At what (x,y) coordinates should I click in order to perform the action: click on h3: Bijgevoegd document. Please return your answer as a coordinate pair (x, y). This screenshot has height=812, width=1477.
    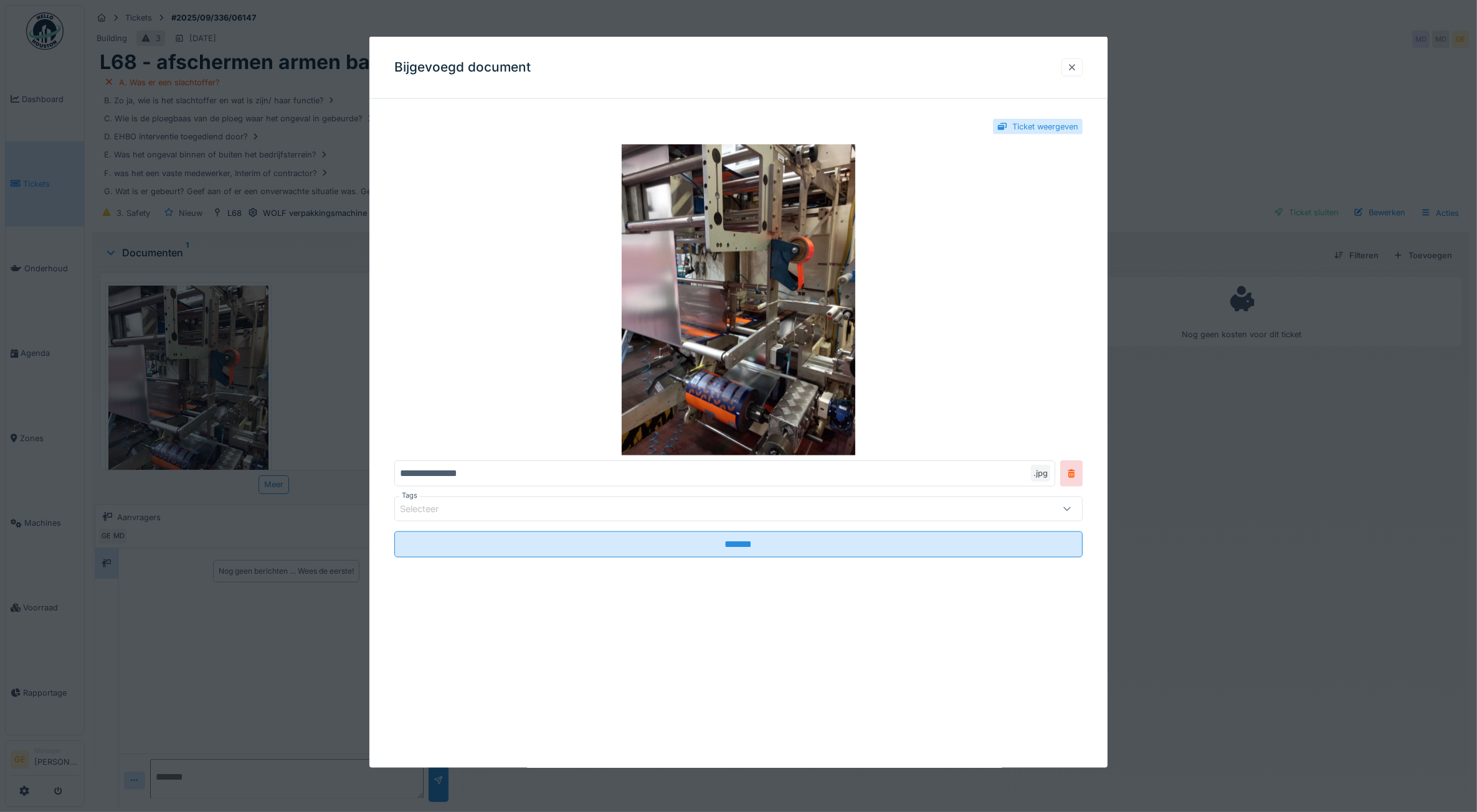
    Looking at the image, I should click on (462, 67).